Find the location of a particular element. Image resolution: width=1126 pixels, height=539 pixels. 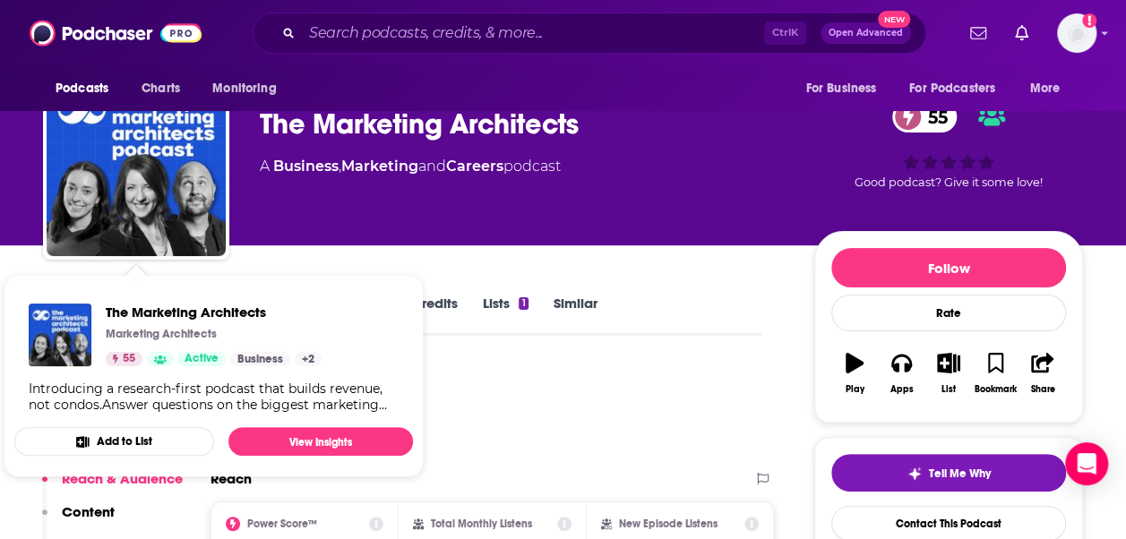

button: Add to List is located at coordinates (114, 442).